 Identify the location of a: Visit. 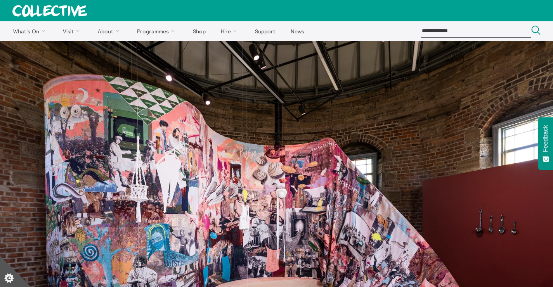
(73, 31).